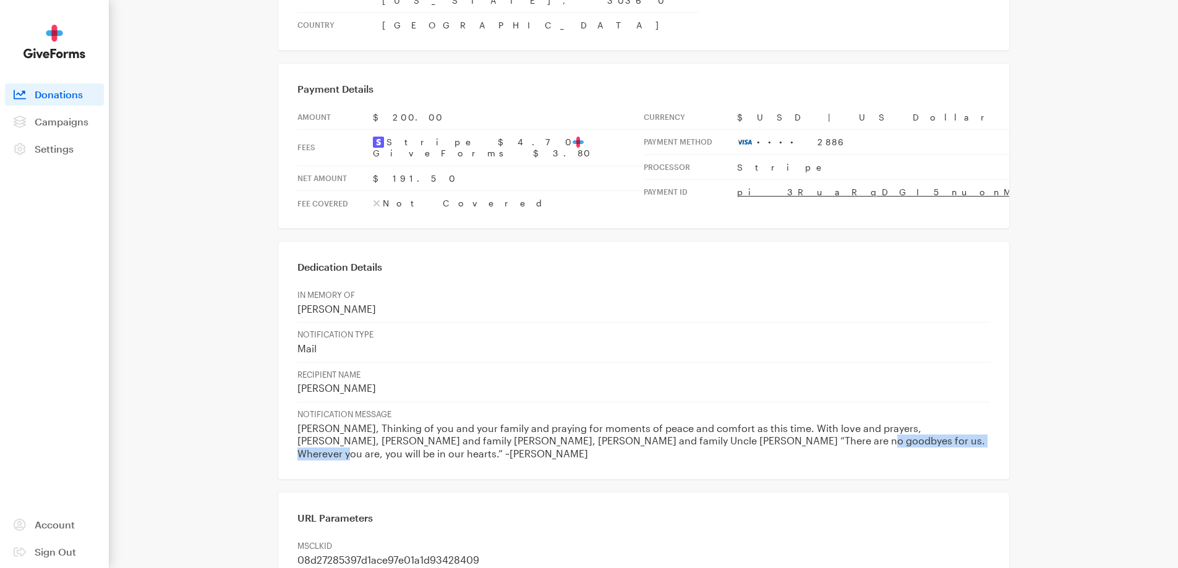 This screenshot has width=1178, height=568. Describe the element at coordinates (644, 89) in the screenshot. I see `h3: Payment Details` at that location.